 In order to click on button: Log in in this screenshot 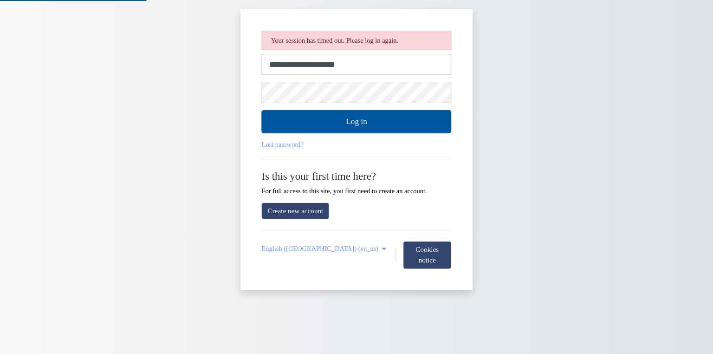, I will do `click(356, 122)`.